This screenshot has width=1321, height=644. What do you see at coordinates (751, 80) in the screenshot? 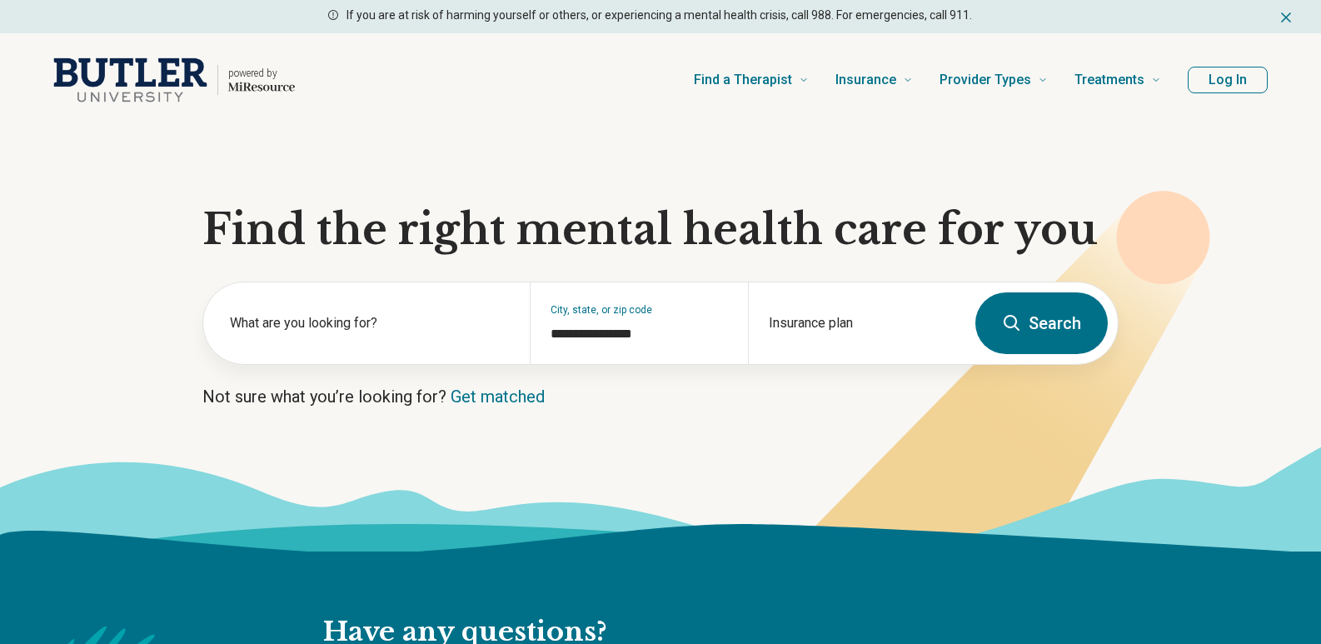
I see `a: Find a Therapist` at bounding box center [751, 80].